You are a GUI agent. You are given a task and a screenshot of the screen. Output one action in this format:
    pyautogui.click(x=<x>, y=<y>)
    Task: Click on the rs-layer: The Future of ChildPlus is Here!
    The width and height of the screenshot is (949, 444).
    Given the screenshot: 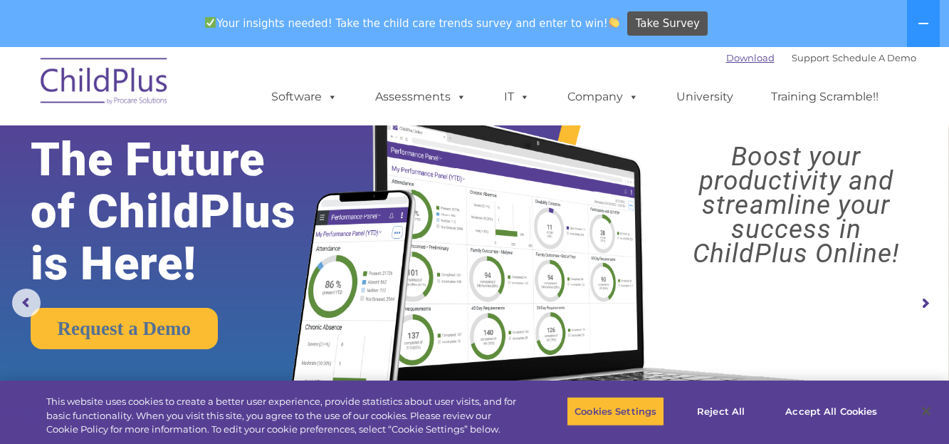 What is the action you would take?
    pyautogui.click(x=182, y=211)
    